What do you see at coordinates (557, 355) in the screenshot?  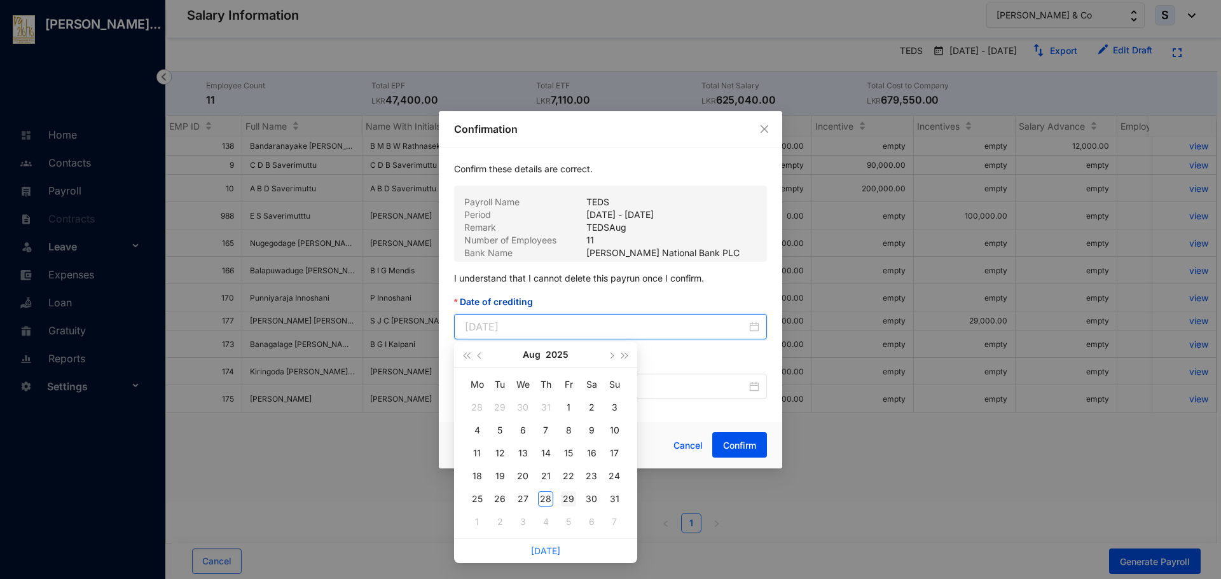 I see `button: 2025` at bounding box center [557, 355].